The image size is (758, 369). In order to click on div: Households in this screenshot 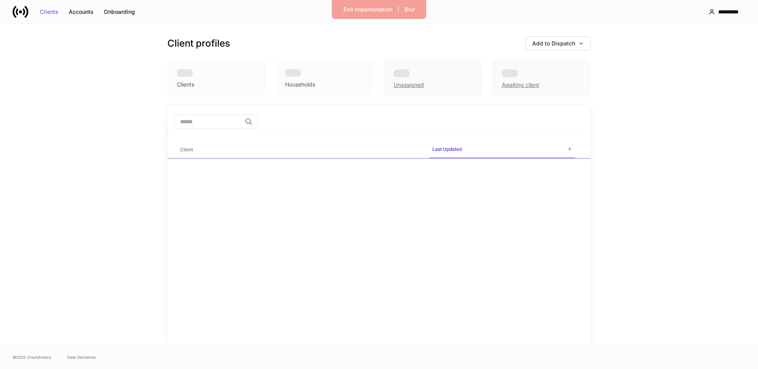, I will do `click(300, 84)`.